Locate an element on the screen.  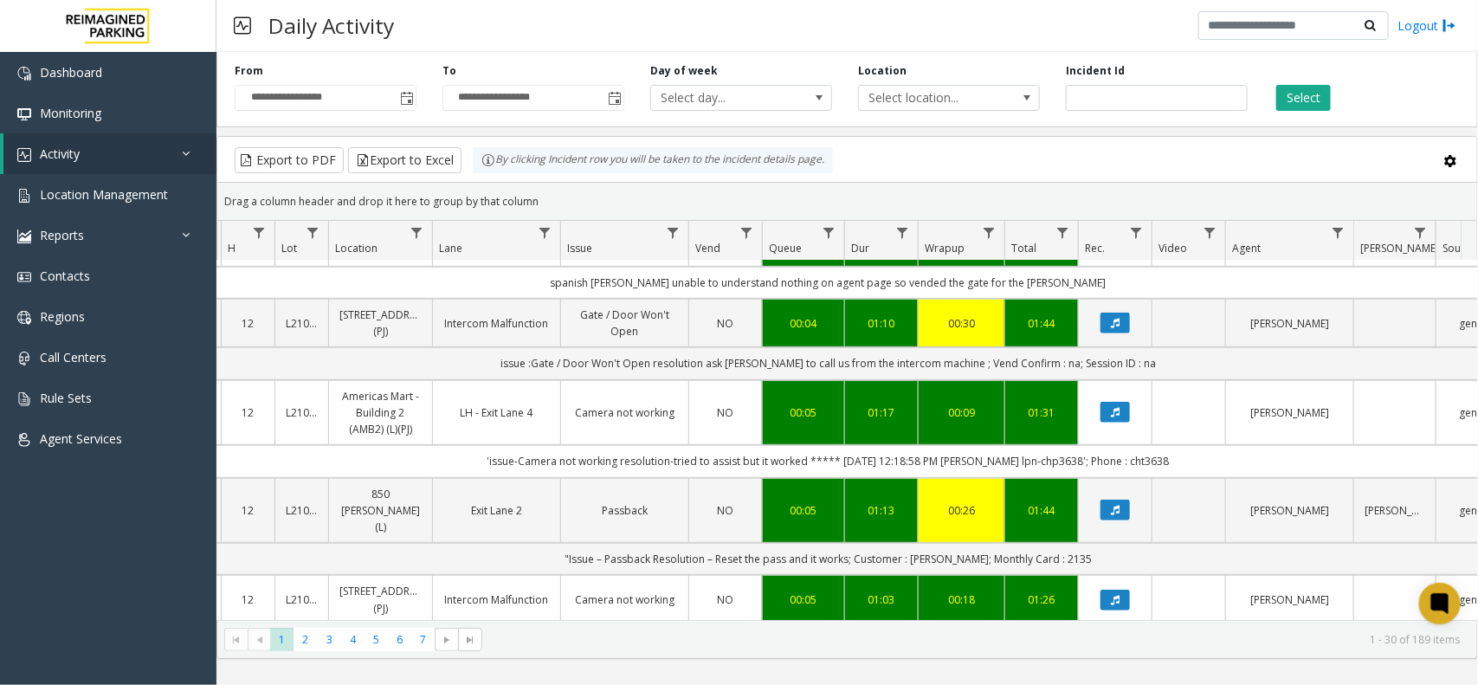
a: Video Filter Menu is located at coordinates (1210, 232).